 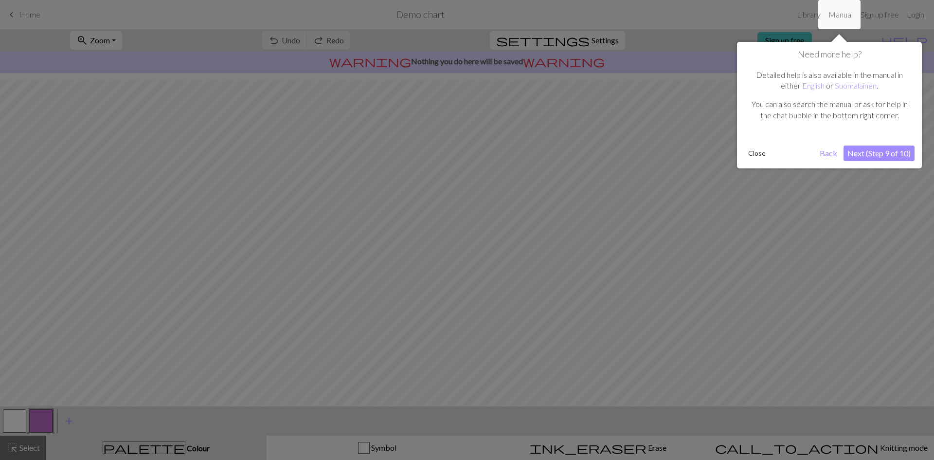 I want to click on h1: Need more help?, so click(x=830, y=54).